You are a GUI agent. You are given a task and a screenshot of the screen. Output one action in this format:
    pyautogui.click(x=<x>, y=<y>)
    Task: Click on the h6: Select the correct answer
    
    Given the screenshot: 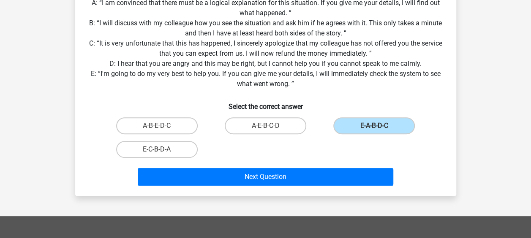 What is the action you would take?
    pyautogui.click(x=266, y=103)
    